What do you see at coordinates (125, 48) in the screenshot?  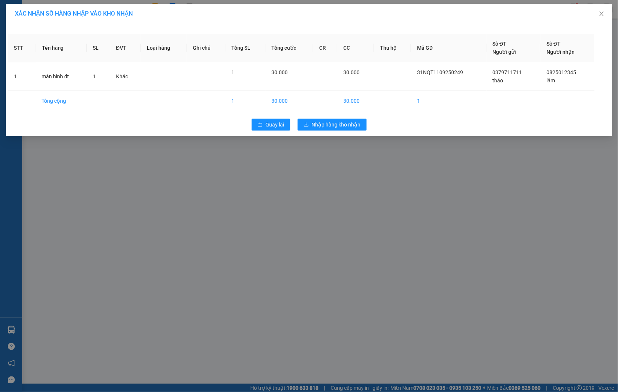 I see `th: ĐVT` at bounding box center [125, 48].